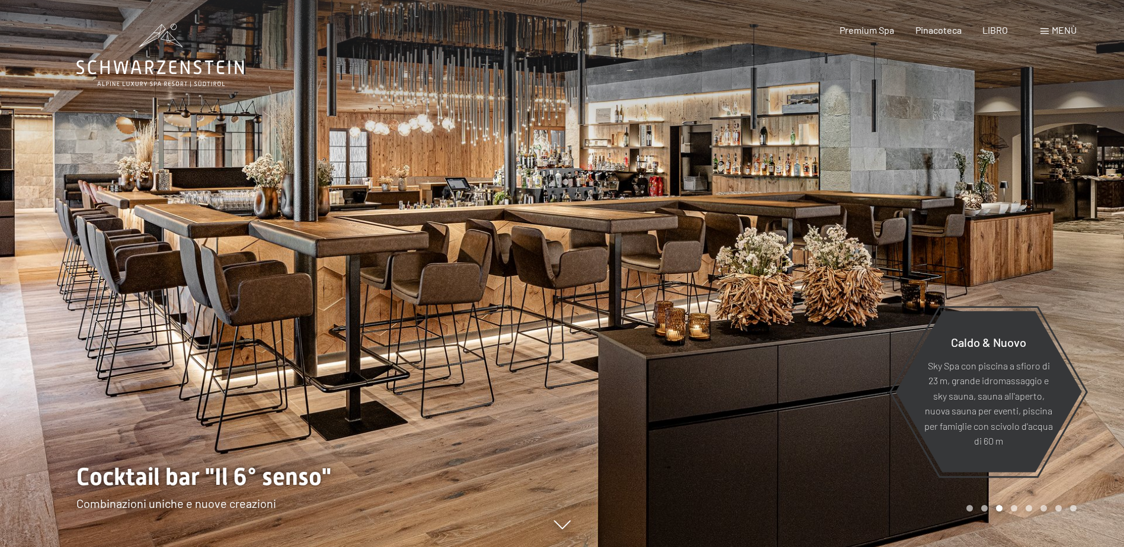 Image resolution: width=1124 pixels, height=547 pixels. I want to click on div: Giostra Pagina 2, so click(984, 508).